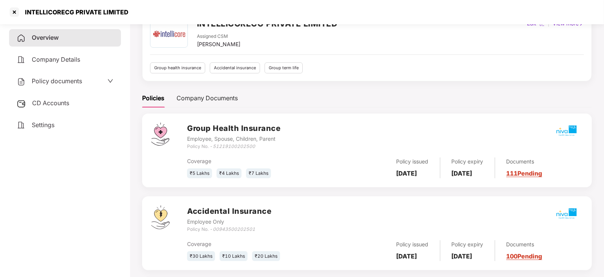 The height and width of the screenshot is (277, 604). I want to click on div: Assigned CSM, so click(218, 36).